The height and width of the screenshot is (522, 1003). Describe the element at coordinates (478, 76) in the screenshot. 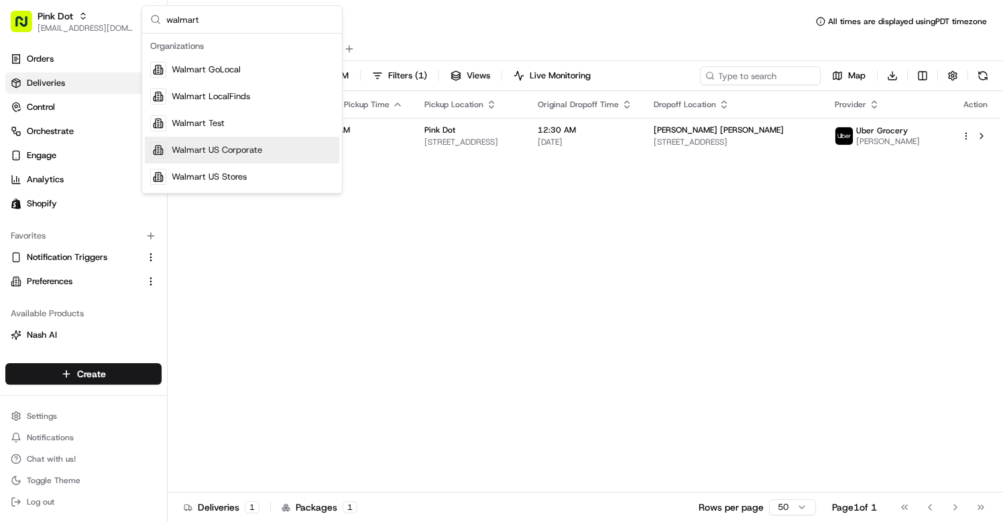

I see `span: Views` at that location.